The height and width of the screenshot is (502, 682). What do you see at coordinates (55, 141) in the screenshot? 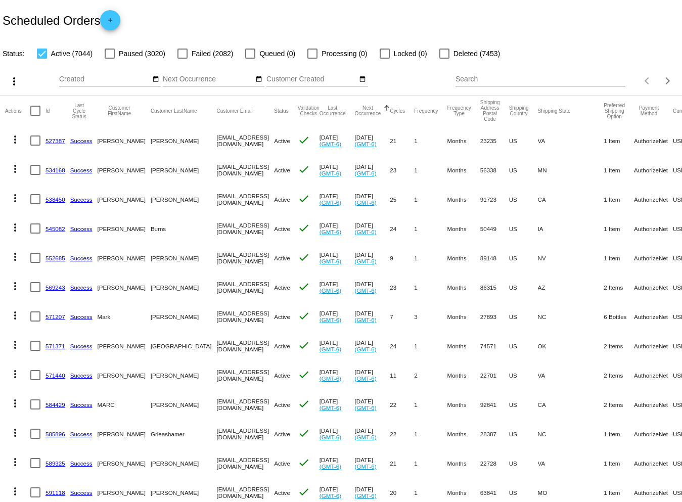
I see `a: 527387` at bounding box center [55, 141].